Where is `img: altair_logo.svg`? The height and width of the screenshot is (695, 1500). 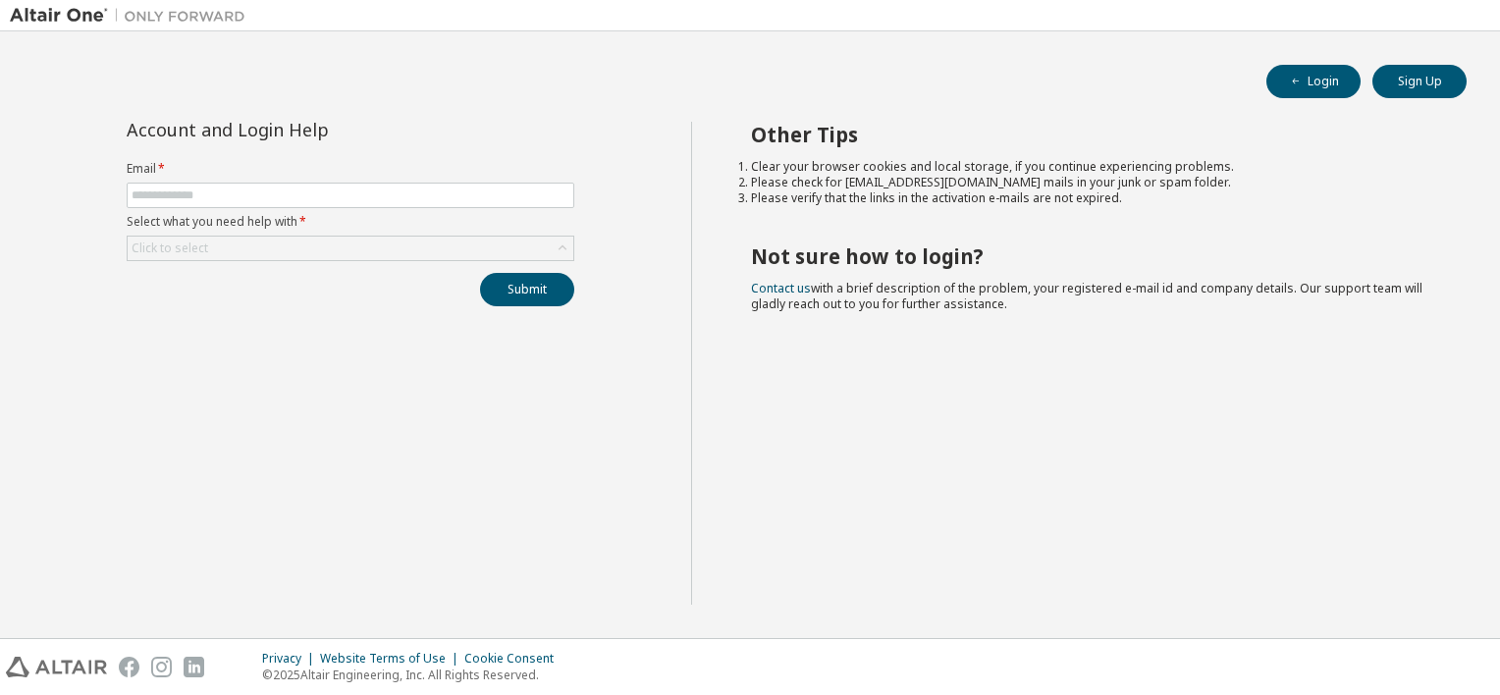 img: altair_logo.svg is located at coordinates (56, 667).